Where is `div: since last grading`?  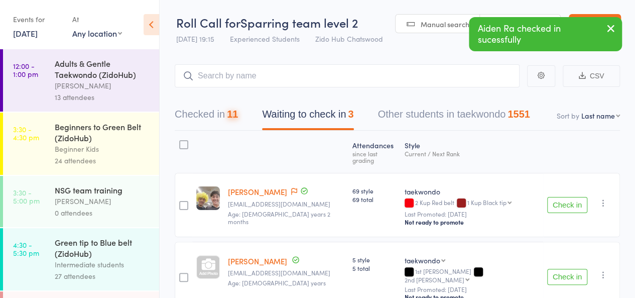 div: since last grading is located at coordinates (374, 157).